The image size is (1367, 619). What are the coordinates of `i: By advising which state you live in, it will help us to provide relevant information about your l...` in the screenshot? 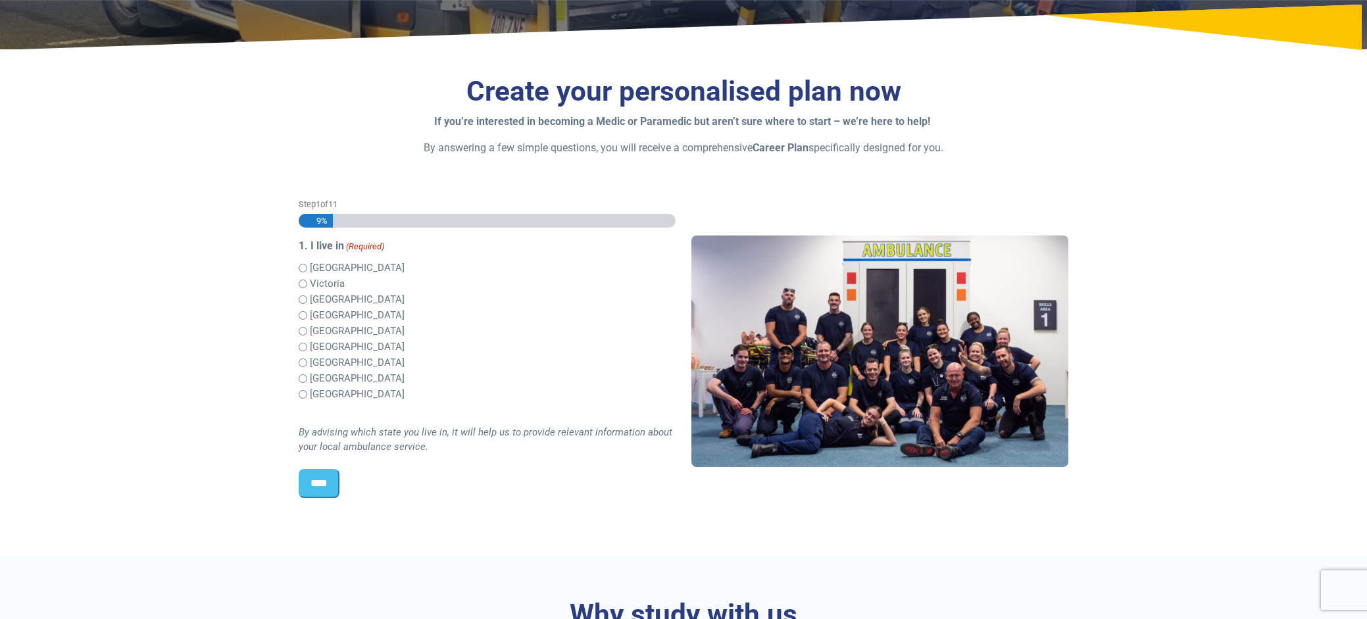 It's located at (485, 439).